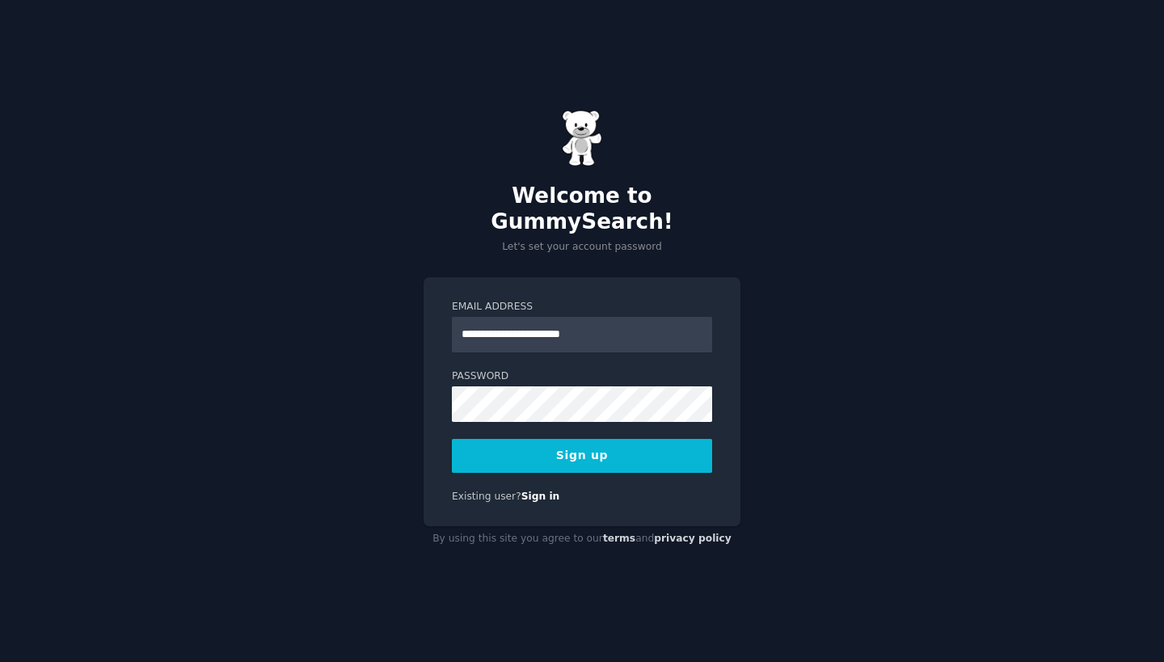  What do you see at coordinates (582, 138) in the screenshot?
I see `img: Gummy Bear` at bounding box center [582, 138].